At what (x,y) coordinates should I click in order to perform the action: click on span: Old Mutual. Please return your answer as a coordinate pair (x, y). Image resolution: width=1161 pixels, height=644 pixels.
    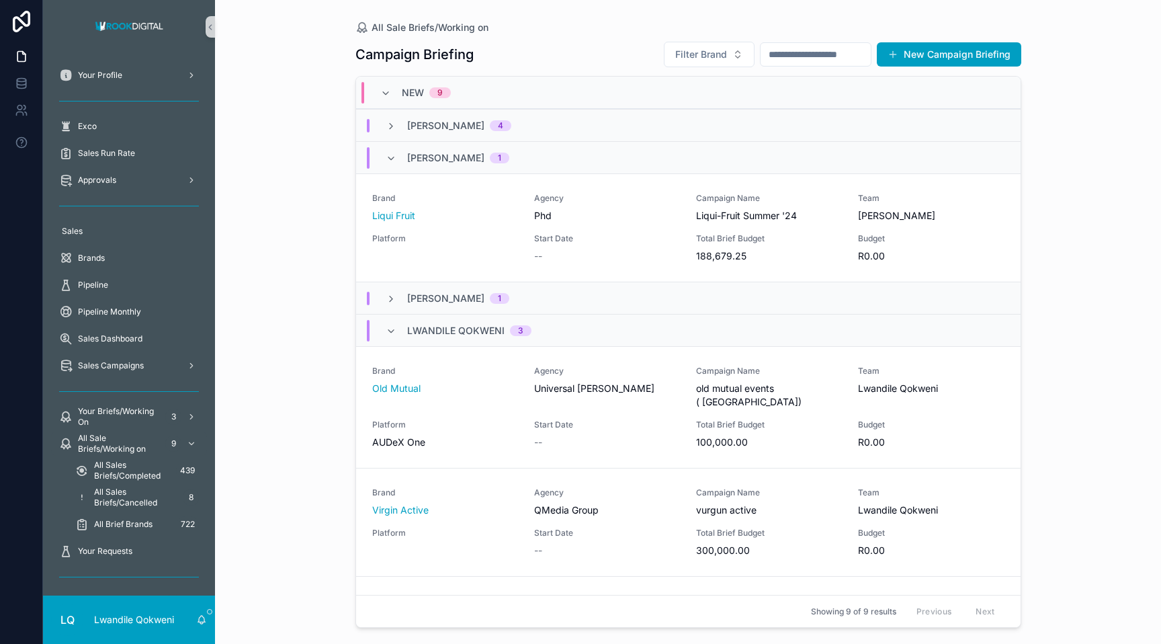
    Looking at the image, I should click on (396, 388).